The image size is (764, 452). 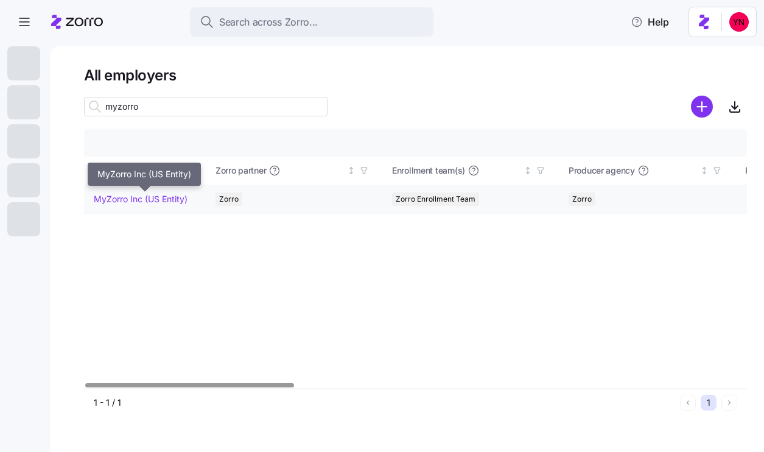 I want to click on button: 1, so click(x=709, y=402).